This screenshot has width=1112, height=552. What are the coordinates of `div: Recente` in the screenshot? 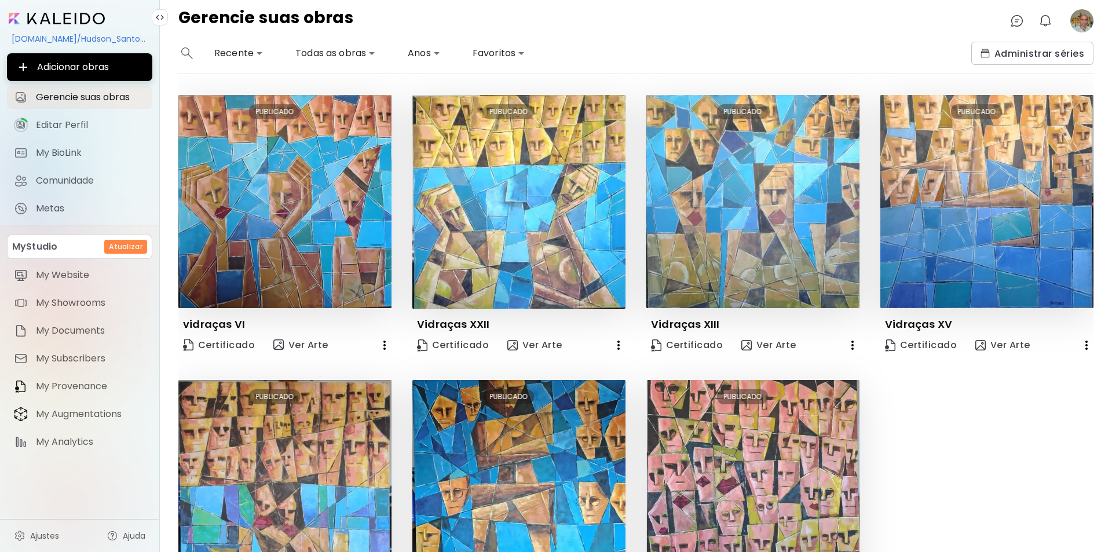 It's located at (239, 53).